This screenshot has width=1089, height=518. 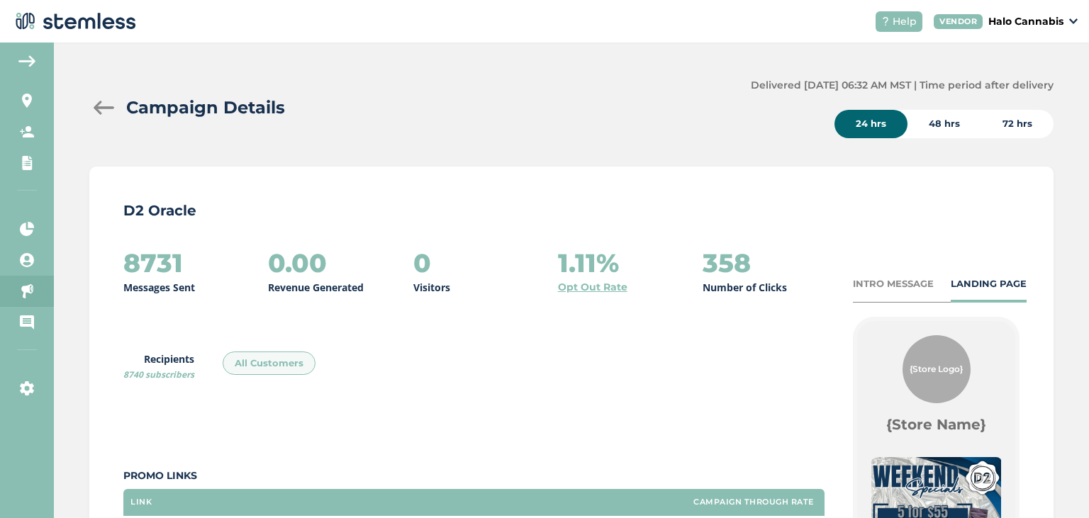 I want to click on label: Link, so click(x=141, y=502).